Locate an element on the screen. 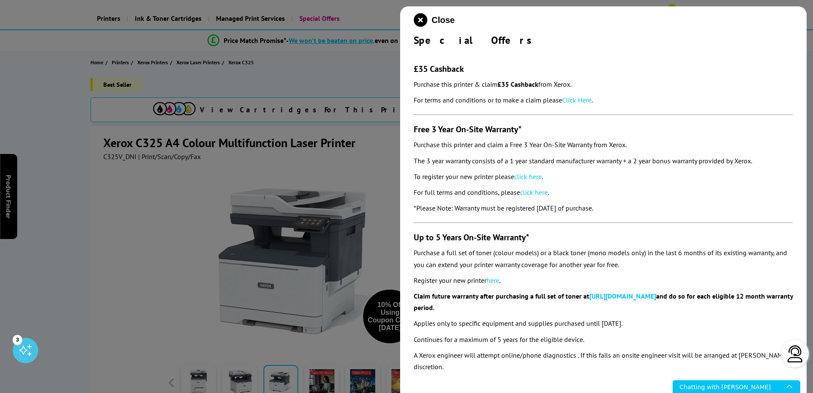 Image resolution: width=813 pixels, height=393 pixels. span: Close is located at coordinates (443, 20).